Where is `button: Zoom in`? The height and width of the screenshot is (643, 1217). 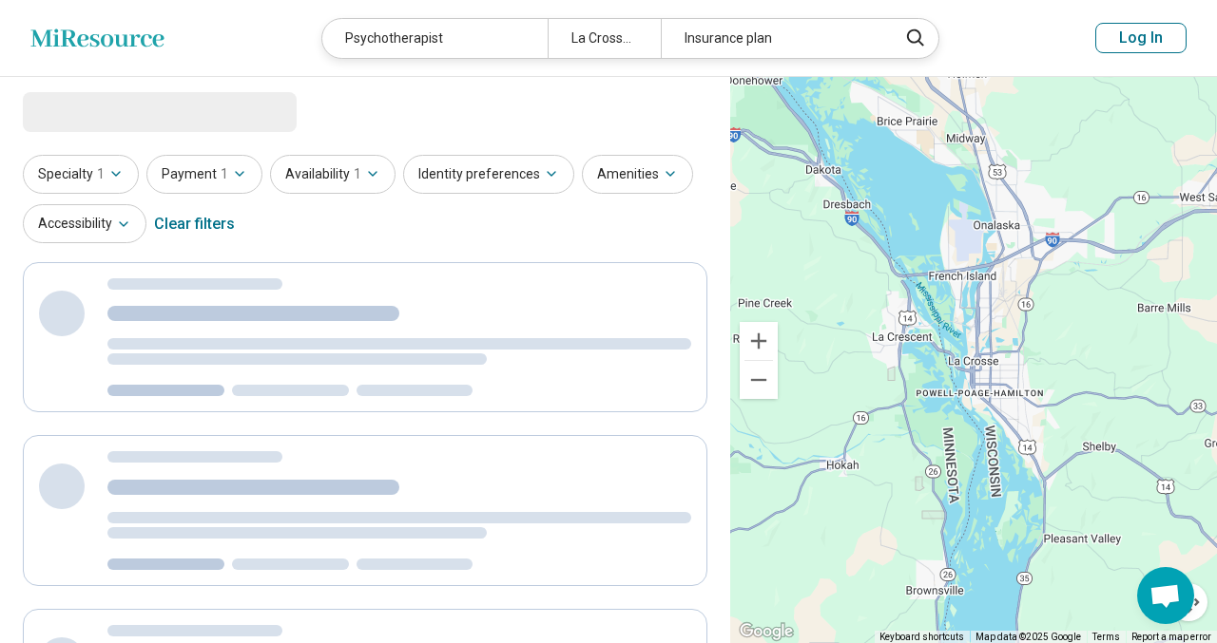
button: Zoom in is located at coordinates (758, 341).